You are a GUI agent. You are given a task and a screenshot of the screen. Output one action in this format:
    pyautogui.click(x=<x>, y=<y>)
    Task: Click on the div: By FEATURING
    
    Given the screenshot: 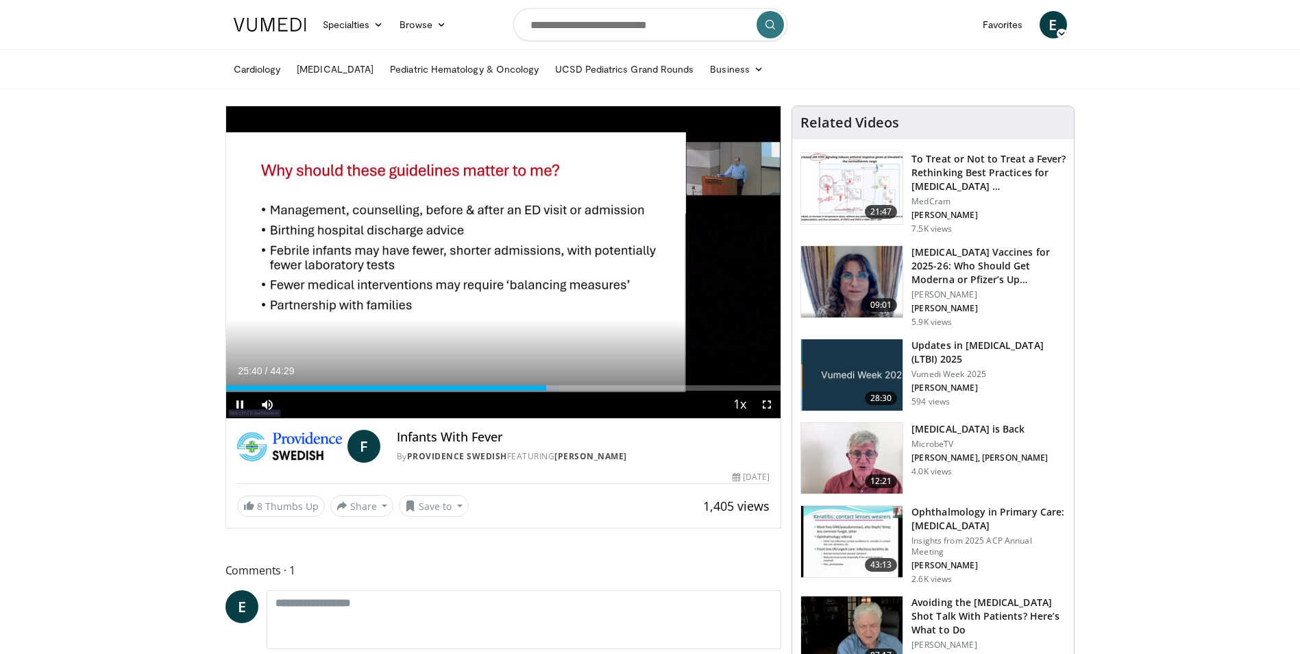 What is the action you would take?
    pyautogui.click(x=583, y=457)
    